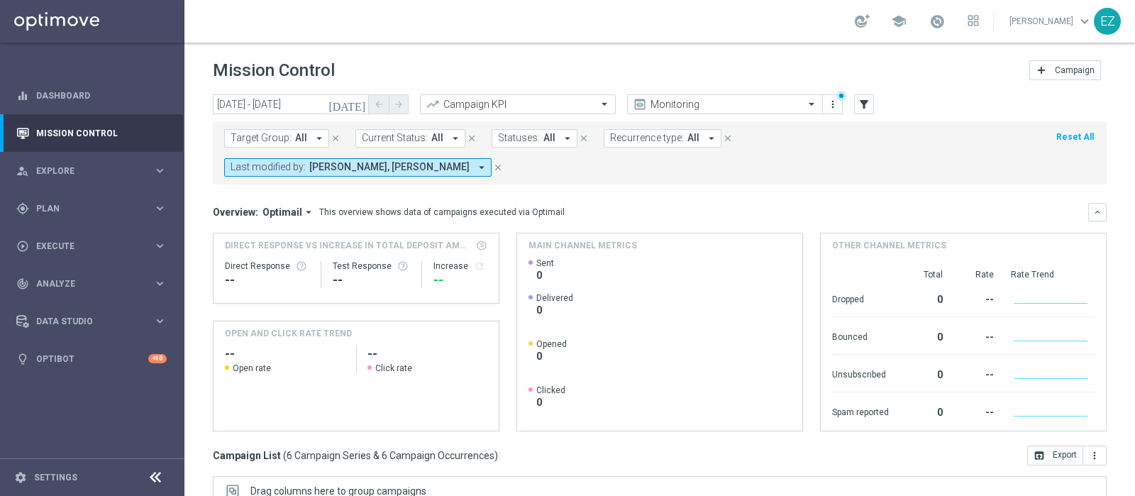  I want to click on span: Opened, so click(551, 344).